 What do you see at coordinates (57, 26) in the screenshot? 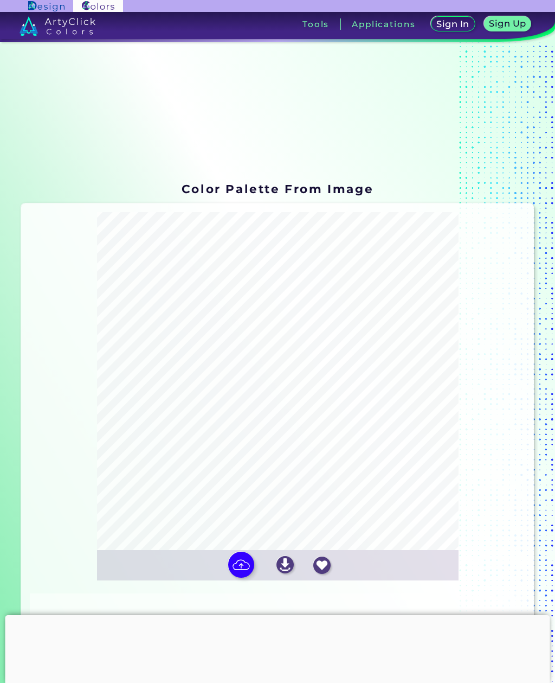
I see `img: logo_artyclick_colors_white.svg` at bounding box center [57, 26].